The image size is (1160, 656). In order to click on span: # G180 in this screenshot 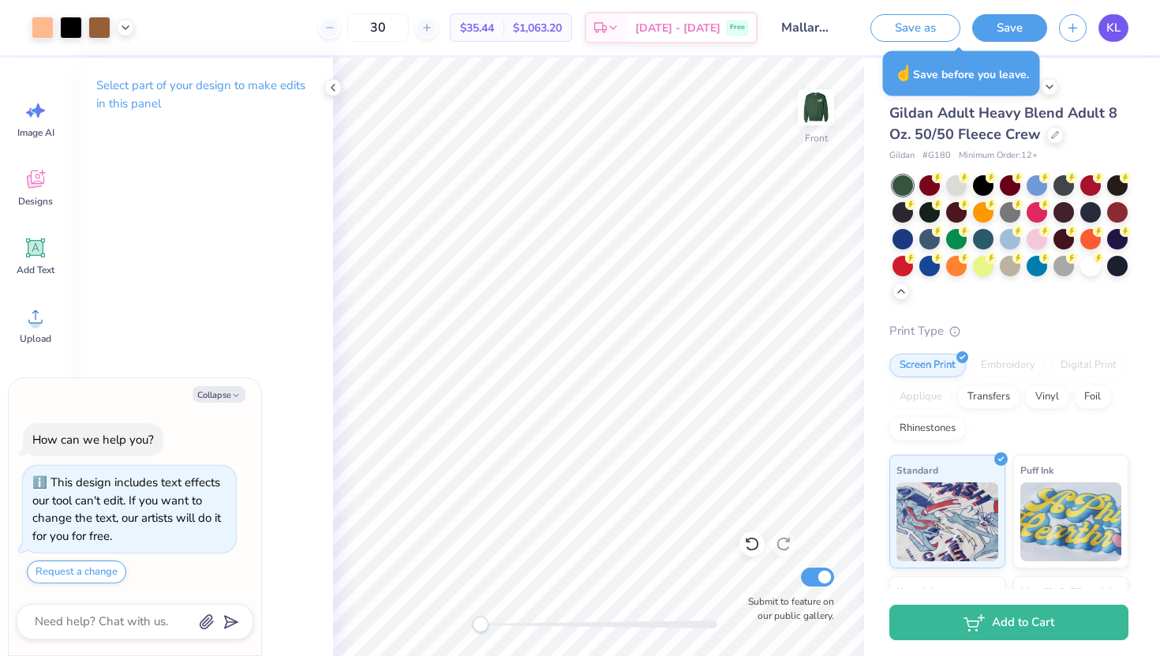, I will do `click(937, 155)`.